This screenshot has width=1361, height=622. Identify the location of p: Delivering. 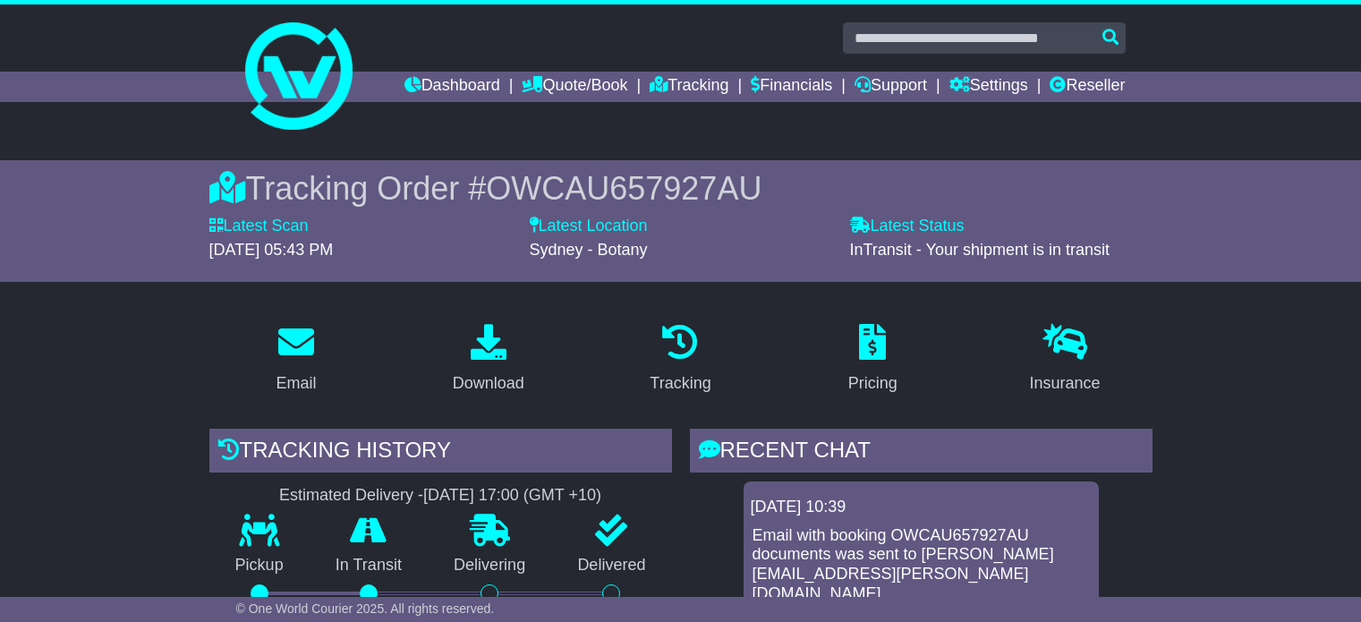
(489, 566).